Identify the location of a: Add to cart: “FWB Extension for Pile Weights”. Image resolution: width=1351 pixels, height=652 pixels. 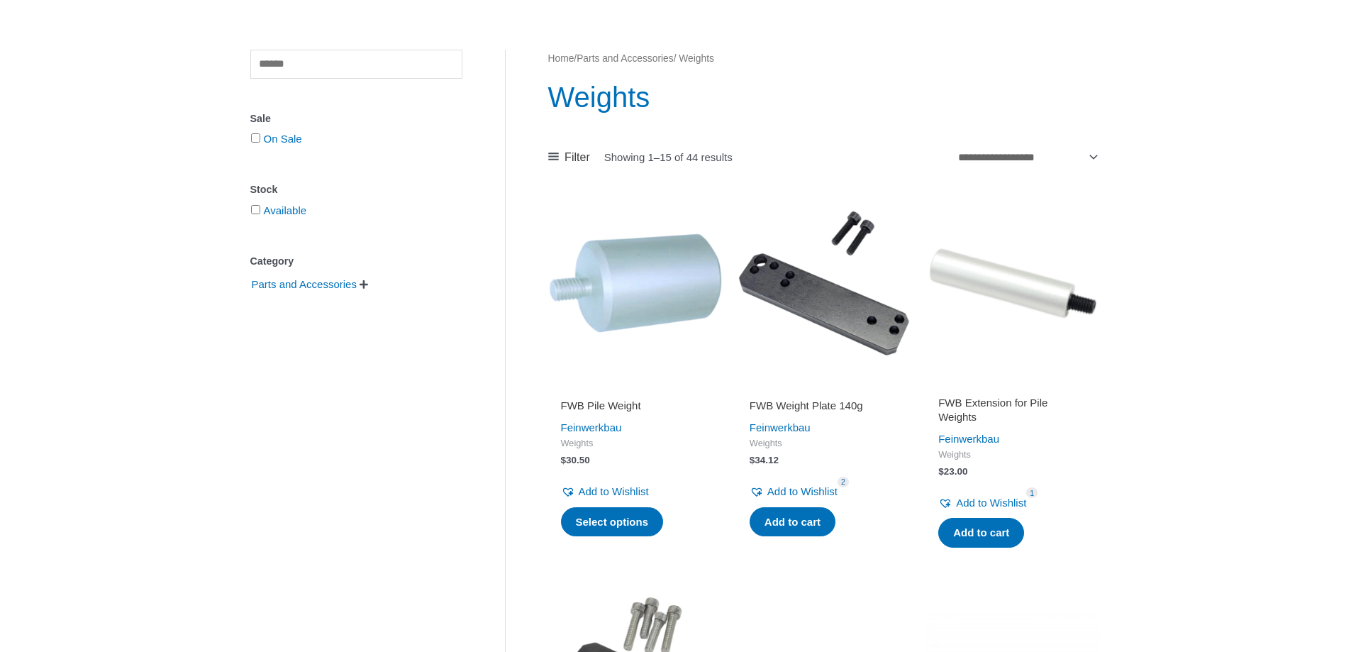
(981, 533).